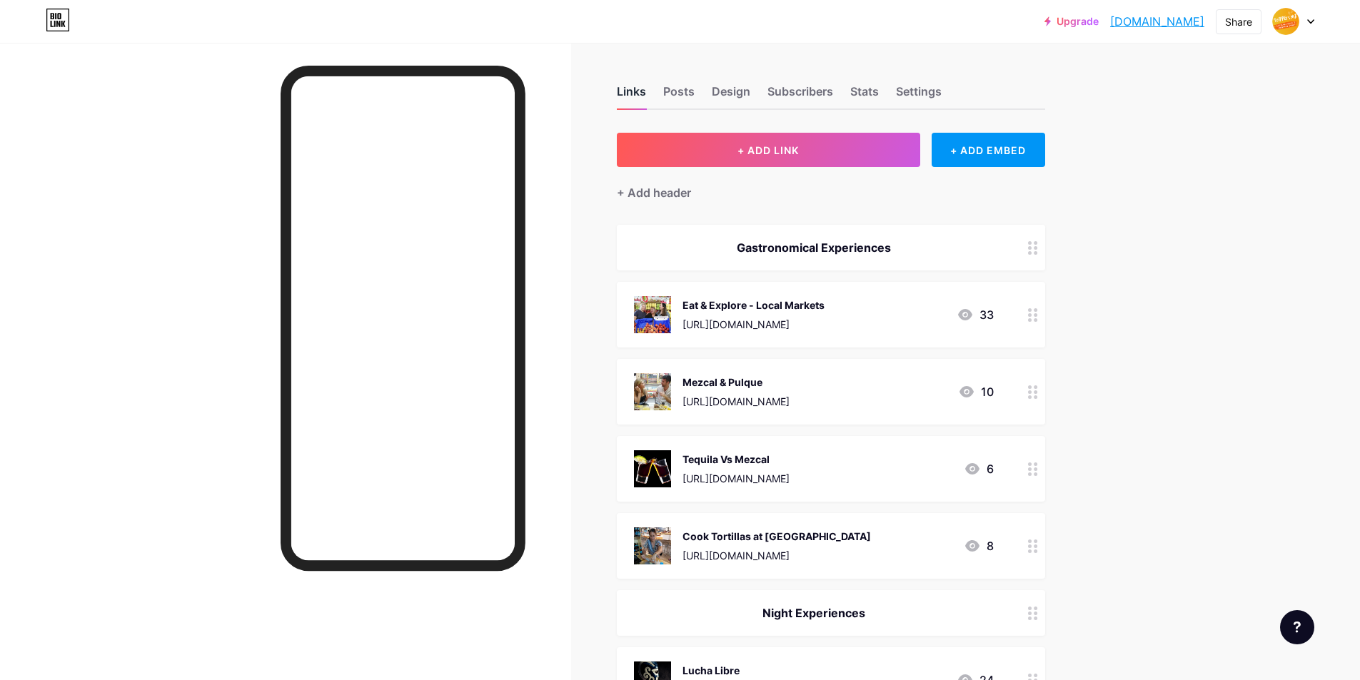 This screenshot has height=680, width=1360. What do you see at coordinates (652, 392) in the screenshot?
I see `img: Mezcal & Pulque` at bounding box center [652, 392].